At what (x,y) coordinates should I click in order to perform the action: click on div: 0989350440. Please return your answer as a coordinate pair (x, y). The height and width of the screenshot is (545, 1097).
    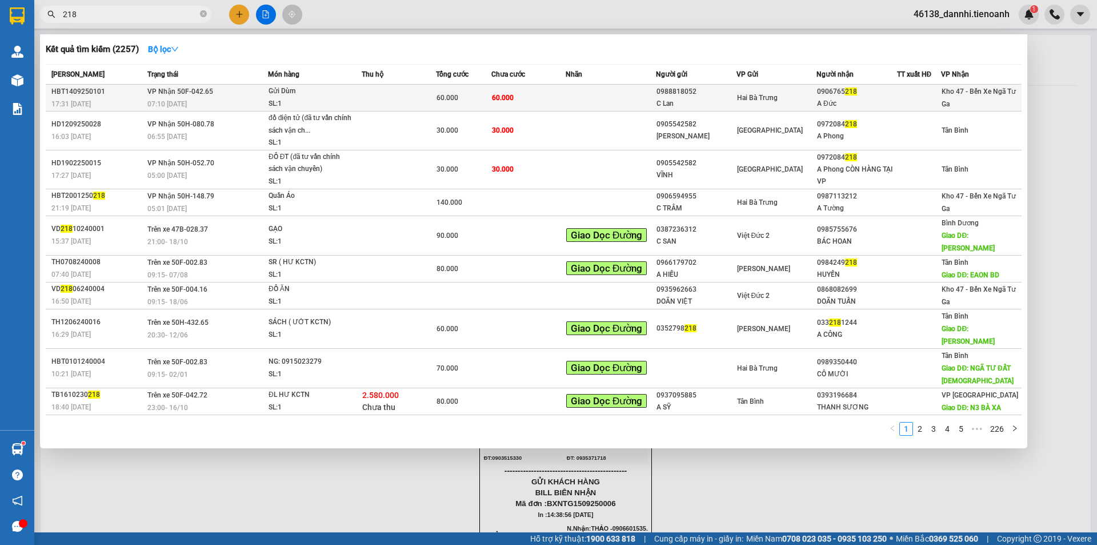
    Looking at the image, I should click on (857, 362).